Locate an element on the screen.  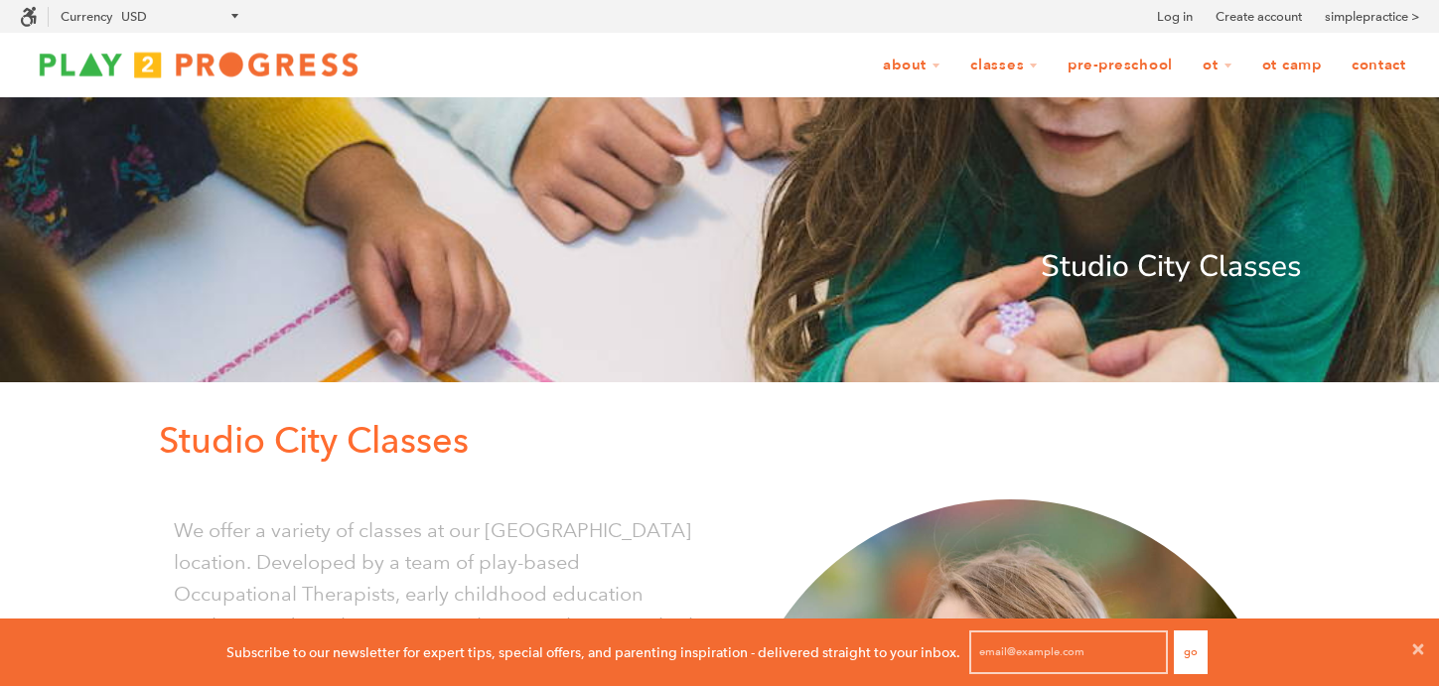
a: Contact is located at coordinates (1379, 66).